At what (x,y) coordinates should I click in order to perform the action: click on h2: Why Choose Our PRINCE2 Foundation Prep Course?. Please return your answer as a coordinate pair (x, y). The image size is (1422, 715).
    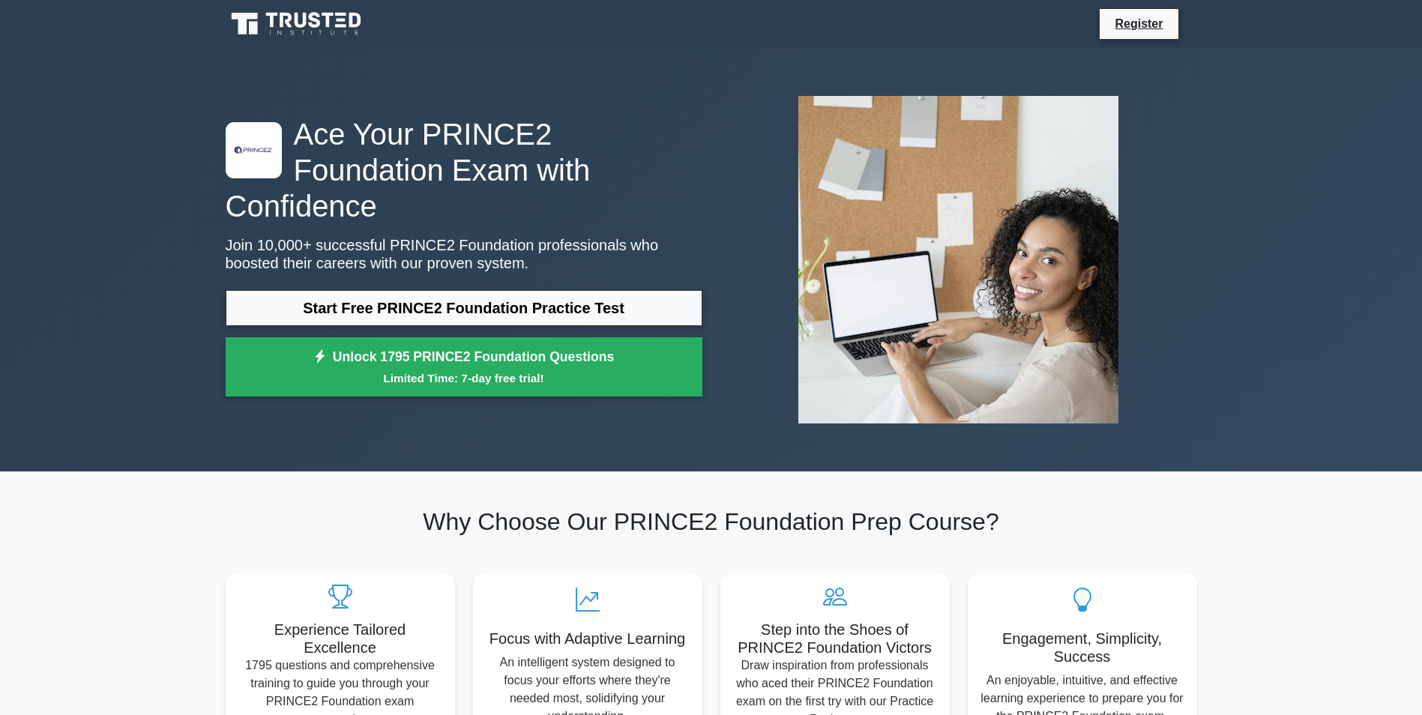
    Looking at the image, I should click on (711, 522).